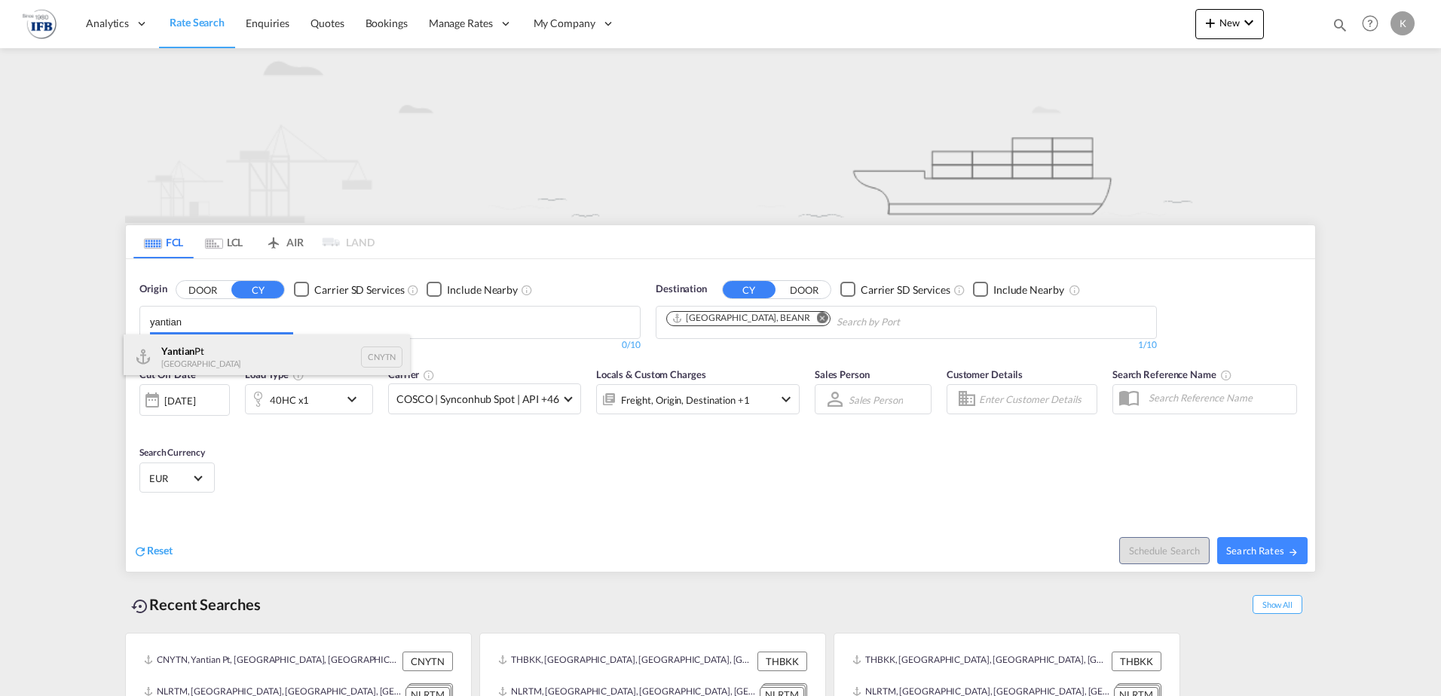 The height and width of the screenshot is (696, 1441). What do you see at coordinates (274, 375) in the screenshot?
I see `span: Load Type` at bounding box center [274, 375].